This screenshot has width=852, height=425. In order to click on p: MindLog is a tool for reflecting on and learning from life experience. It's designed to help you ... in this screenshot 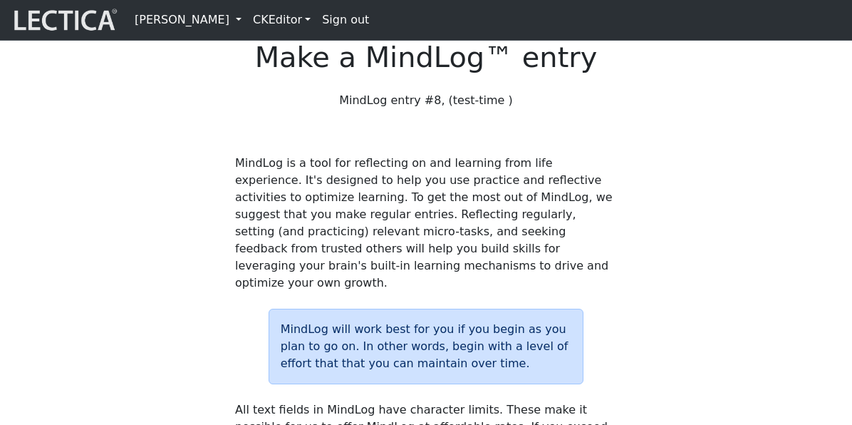, I will do `click(426, 223)`.